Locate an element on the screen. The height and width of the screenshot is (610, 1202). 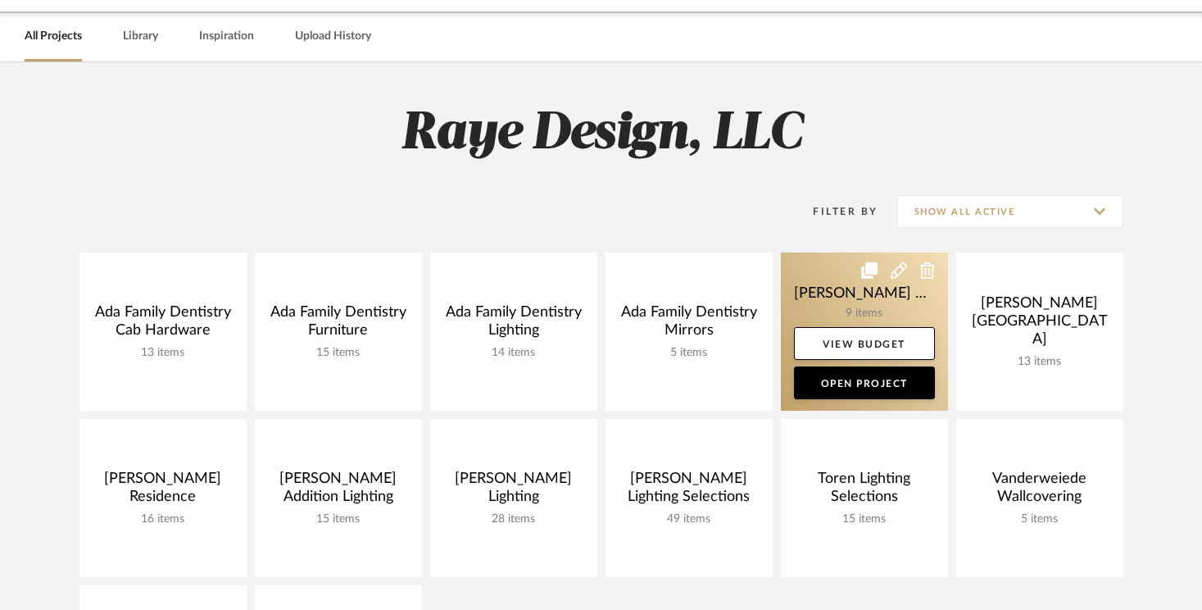
div: Toren Lighting Selections is located at coordinates (865, 491).